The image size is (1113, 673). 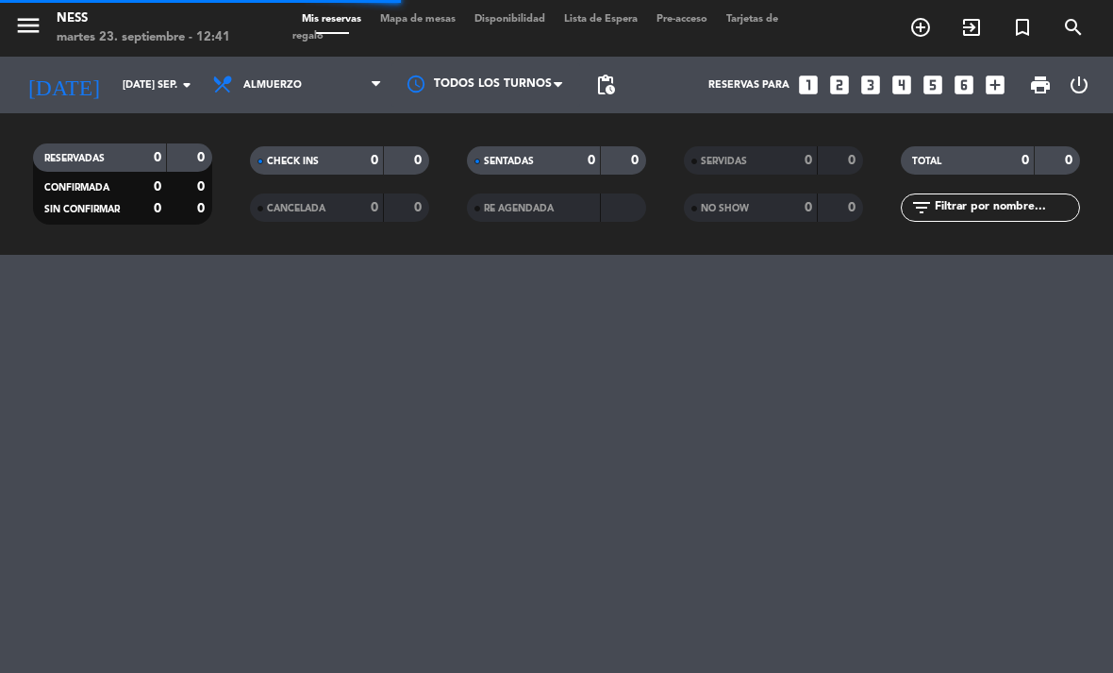 What do you see at coordinates (964, 85) in the screenshot?
I see `i: looks_6` at bounding box center [964, 85].